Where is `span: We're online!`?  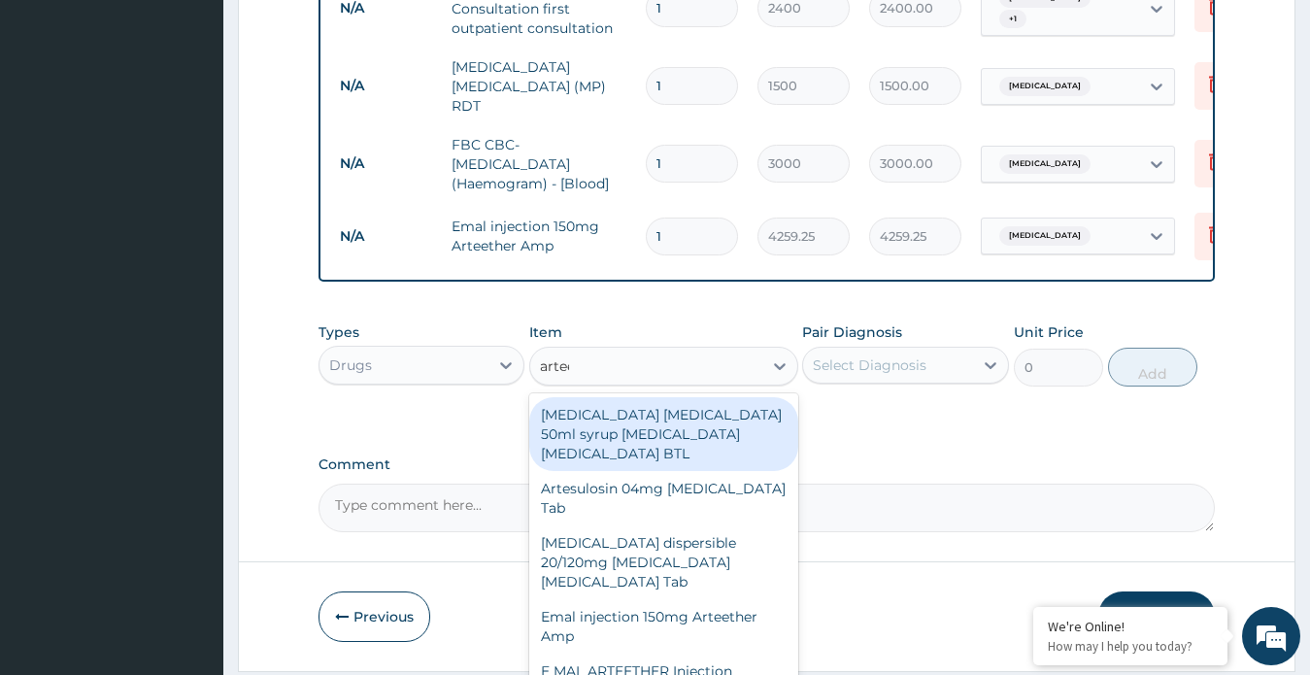 span: We're online! is located at coordinates (190, 308).